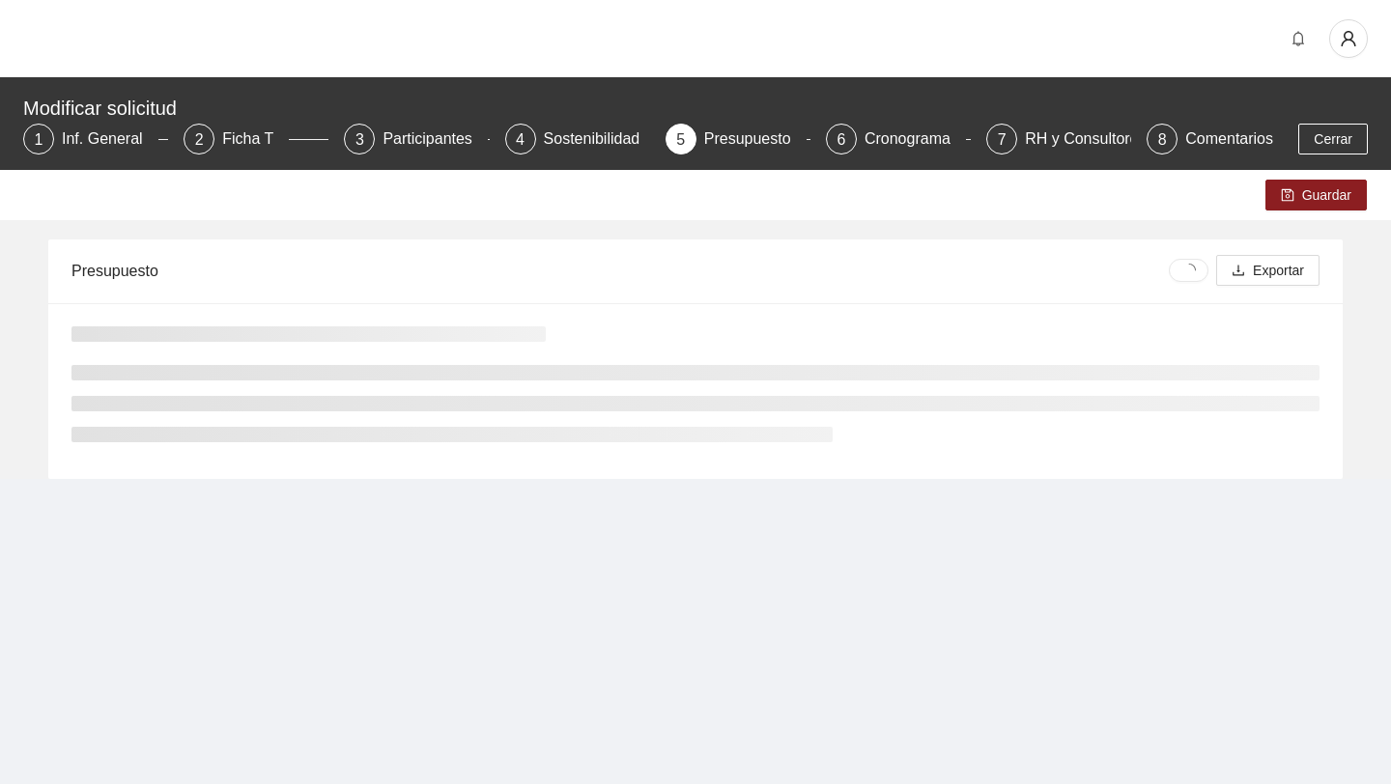 The image size is (1391, 784). What do you see at coordinates (1315, 195) in the screenshot?
I see `button: saveGuardar` at bounding box center [1315, 195].